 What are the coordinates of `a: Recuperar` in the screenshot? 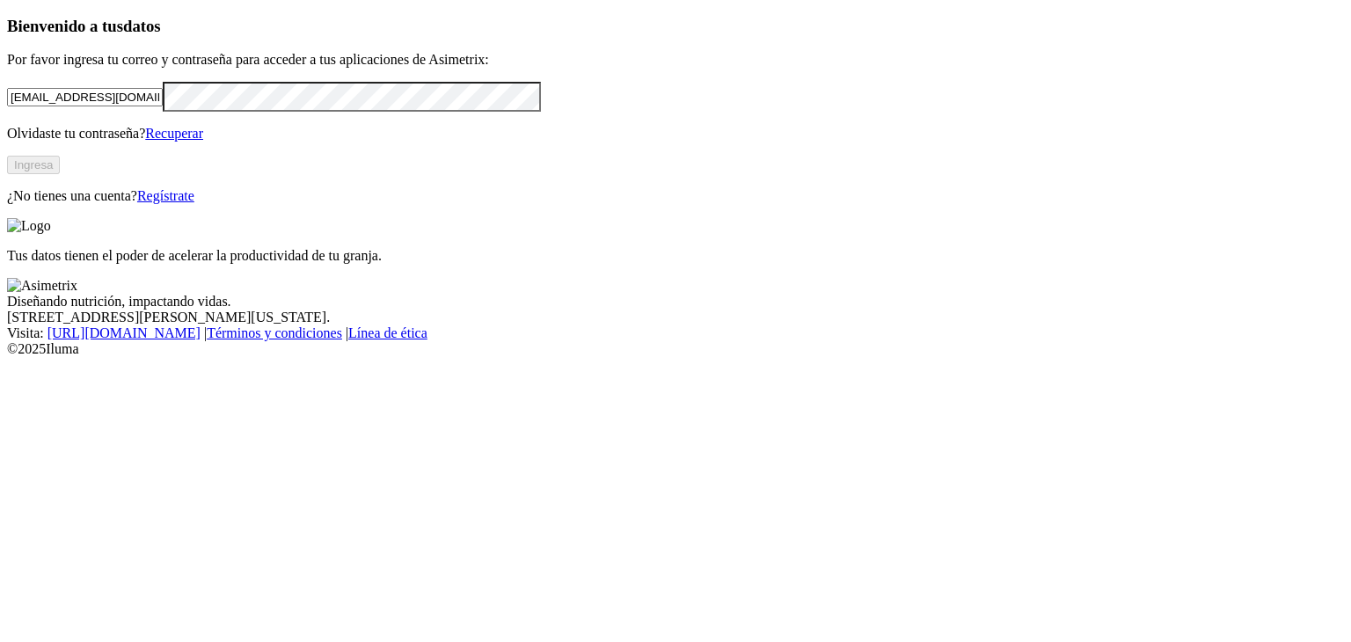 It's located at (174, 133).